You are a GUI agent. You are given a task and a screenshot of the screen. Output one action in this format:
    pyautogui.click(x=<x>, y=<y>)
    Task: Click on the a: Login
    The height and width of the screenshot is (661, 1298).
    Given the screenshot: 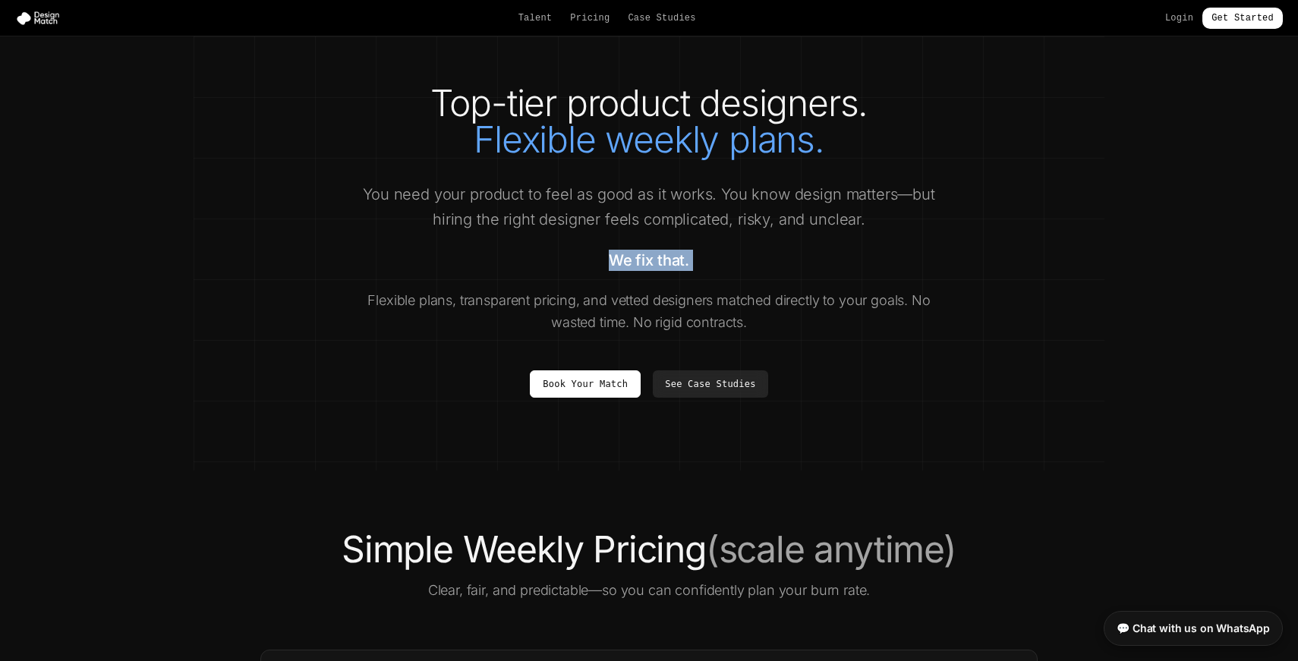 What is the action you would take?
    pyautogui.click(x=1179, y=18)
    